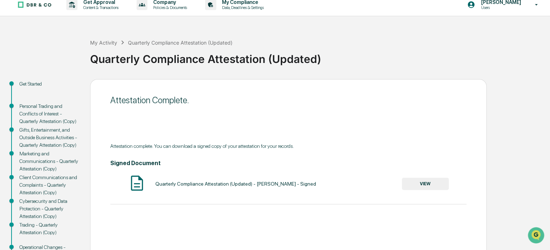  I want to click on span: Pylon, so click(79, 125).